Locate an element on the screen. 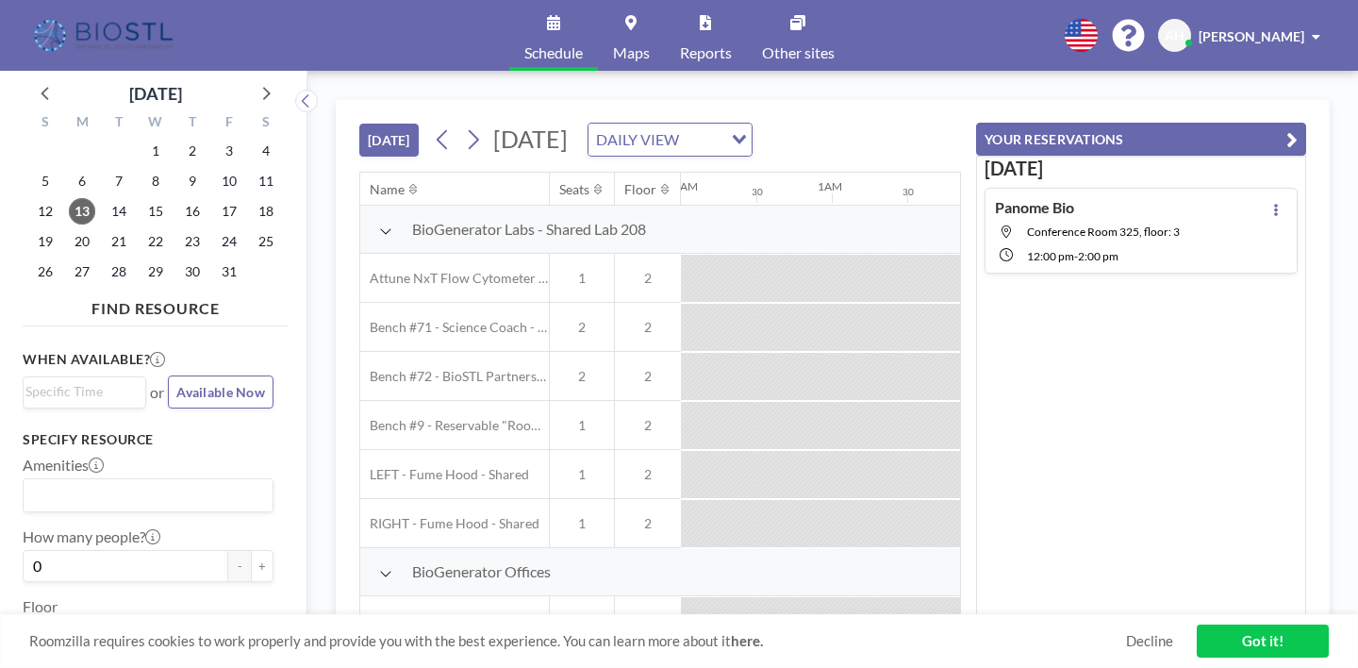 The image size is (1358, 668). span: Roomzilla requires cookies to work properly and provide you with the best experience. You can lea... is located at coordinates (577, 640).